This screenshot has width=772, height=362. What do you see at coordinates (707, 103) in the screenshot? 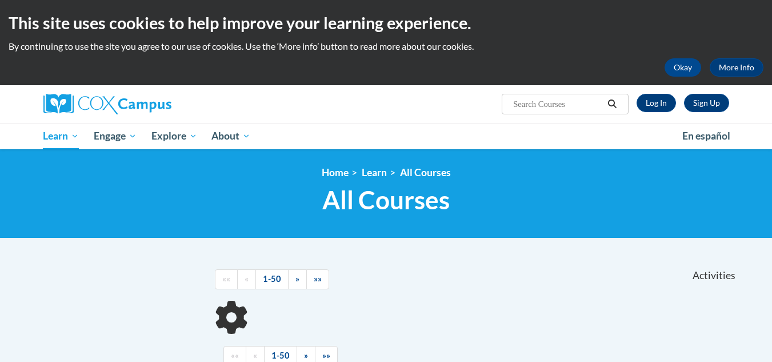
I see `a: Register` at bounding box center [707, 103].